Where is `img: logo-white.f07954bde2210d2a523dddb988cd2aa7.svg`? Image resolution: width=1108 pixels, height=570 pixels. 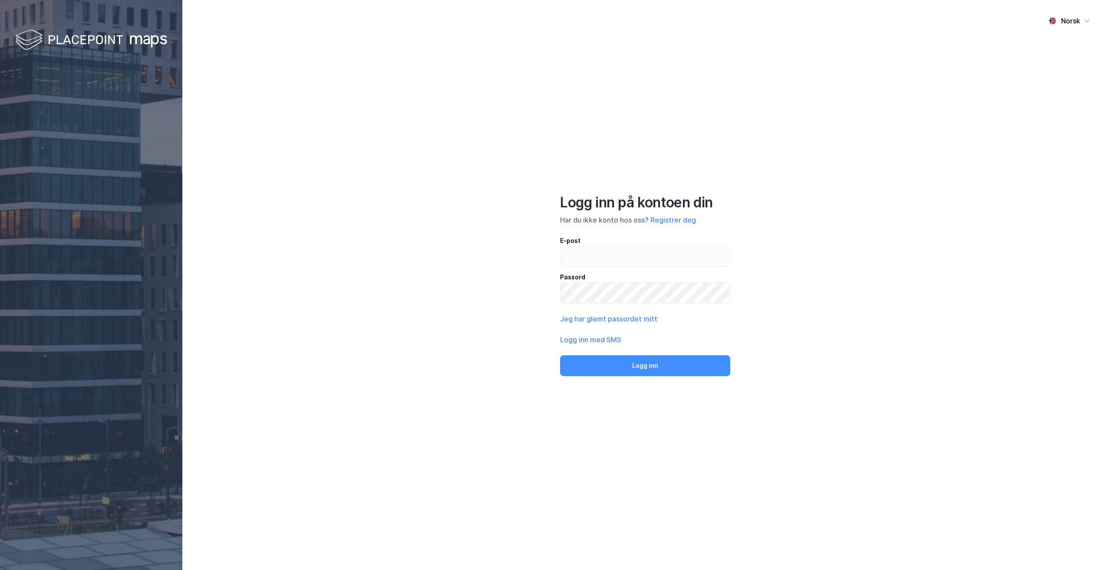 img: logo-white.f07954bde2210d2a523dddb988cd2aa7.svg is located at coordinates (91, 40).